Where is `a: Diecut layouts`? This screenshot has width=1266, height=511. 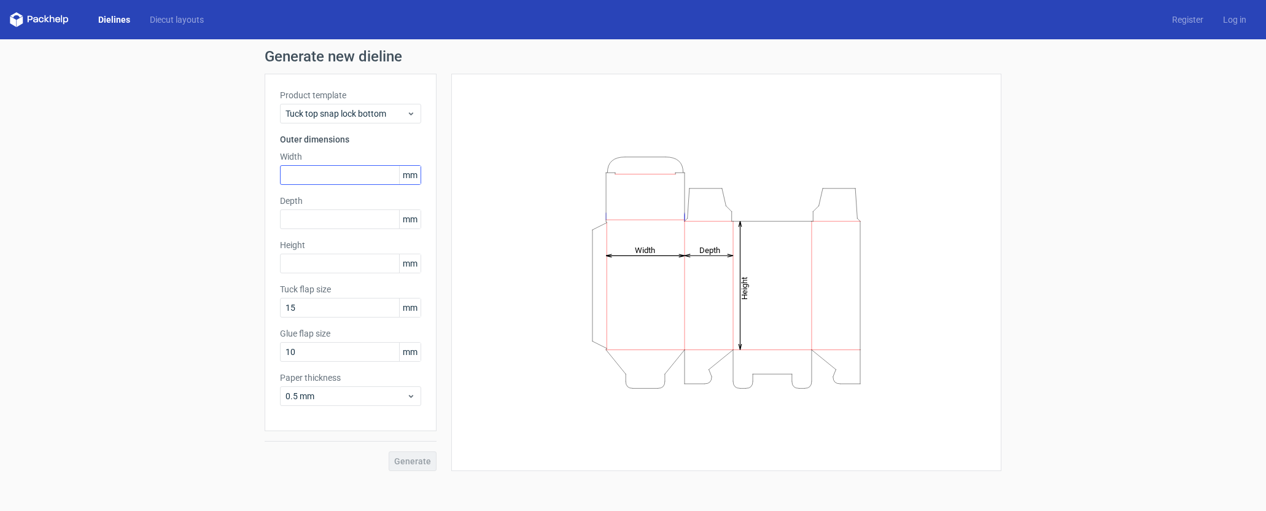
a: Diecut layouts is located at coordinates (177, 20).